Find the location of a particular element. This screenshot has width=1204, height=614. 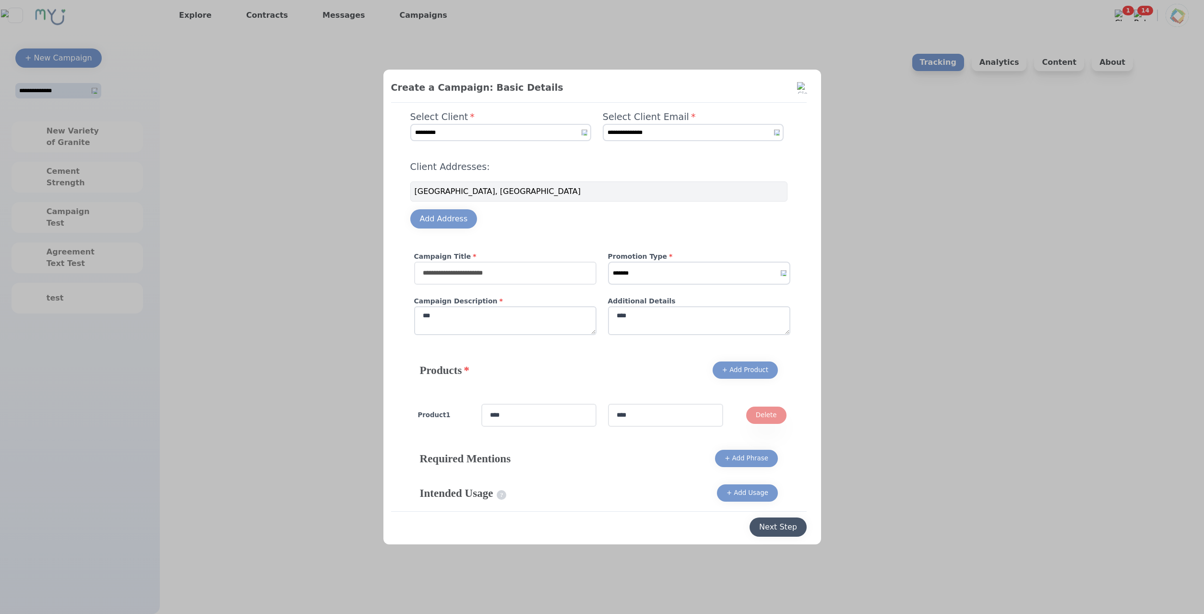

div: Delete is located at coordinates (766, 415).